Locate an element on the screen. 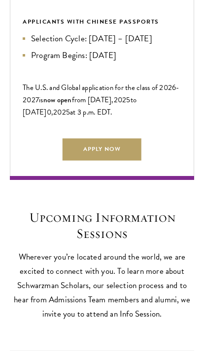 The width and height of the screenshot is (204, 351). a: Apply Now is located at coordinates (102, 149).